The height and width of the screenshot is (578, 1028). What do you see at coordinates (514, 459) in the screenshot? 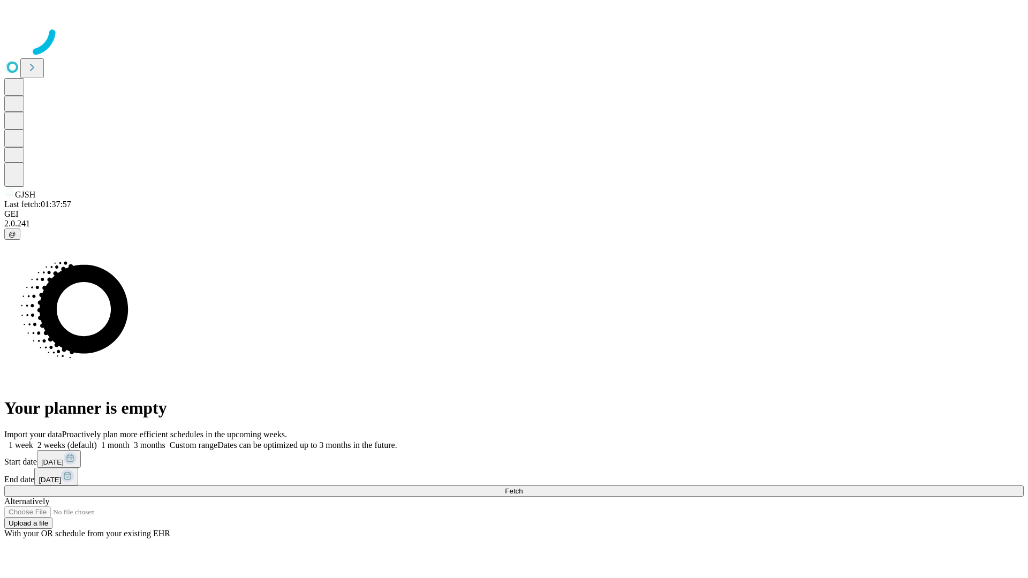
I see `div: Start date` at bounding box center [514, 459].